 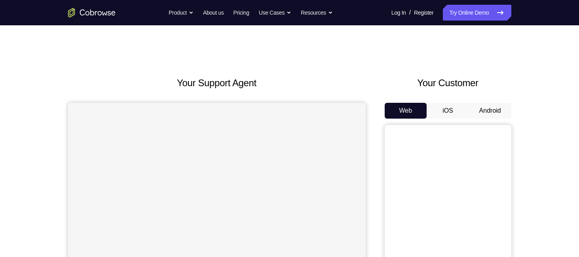 What do you see at coordinates (423, 13) in the screenshot?
I see `a: Register` at bounding box center [423, 13].